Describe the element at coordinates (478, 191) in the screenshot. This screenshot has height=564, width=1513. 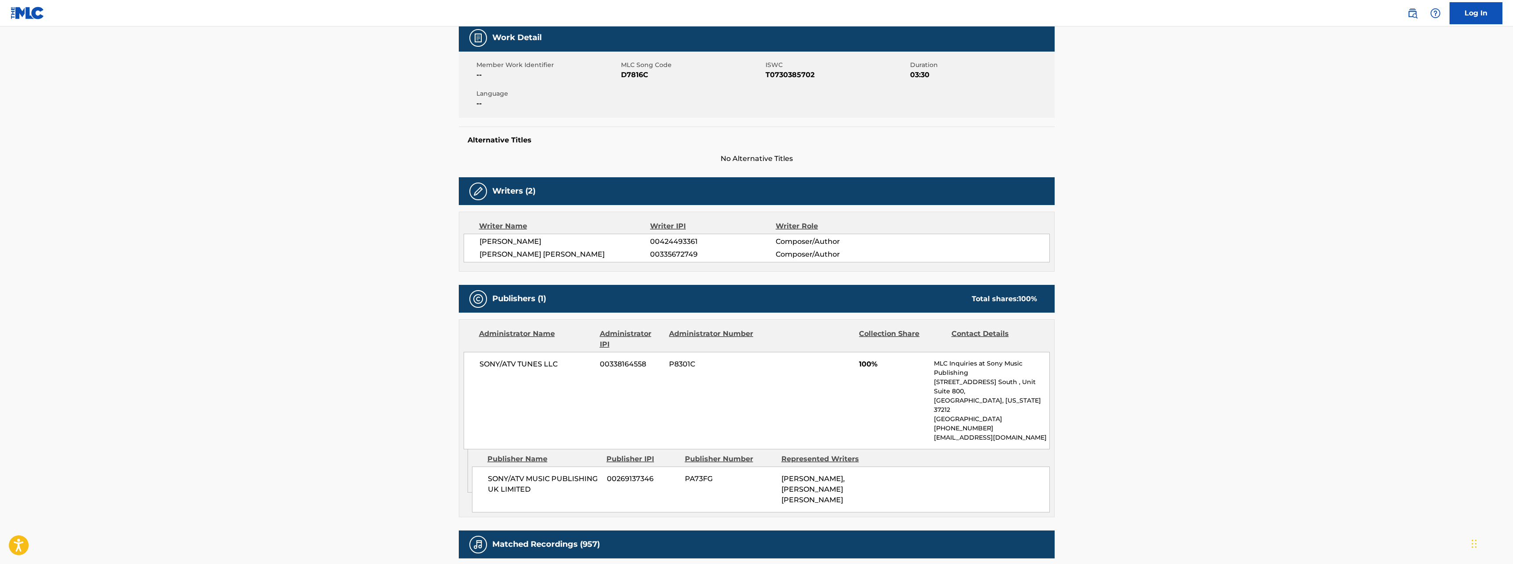
I see `img: Writers` at that location.